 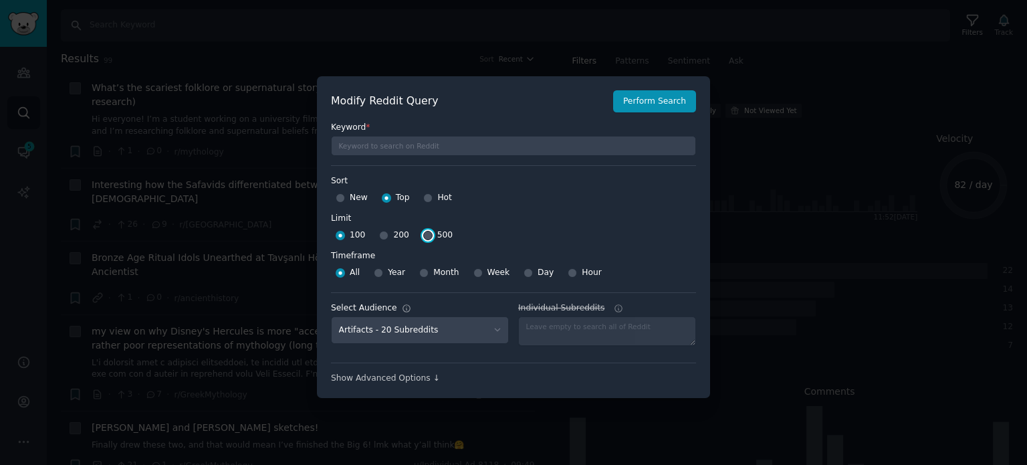 What do you see at coordinates (445, 198) in the screenshot?
I see `span: Hot` at bounding box center [445, 198].